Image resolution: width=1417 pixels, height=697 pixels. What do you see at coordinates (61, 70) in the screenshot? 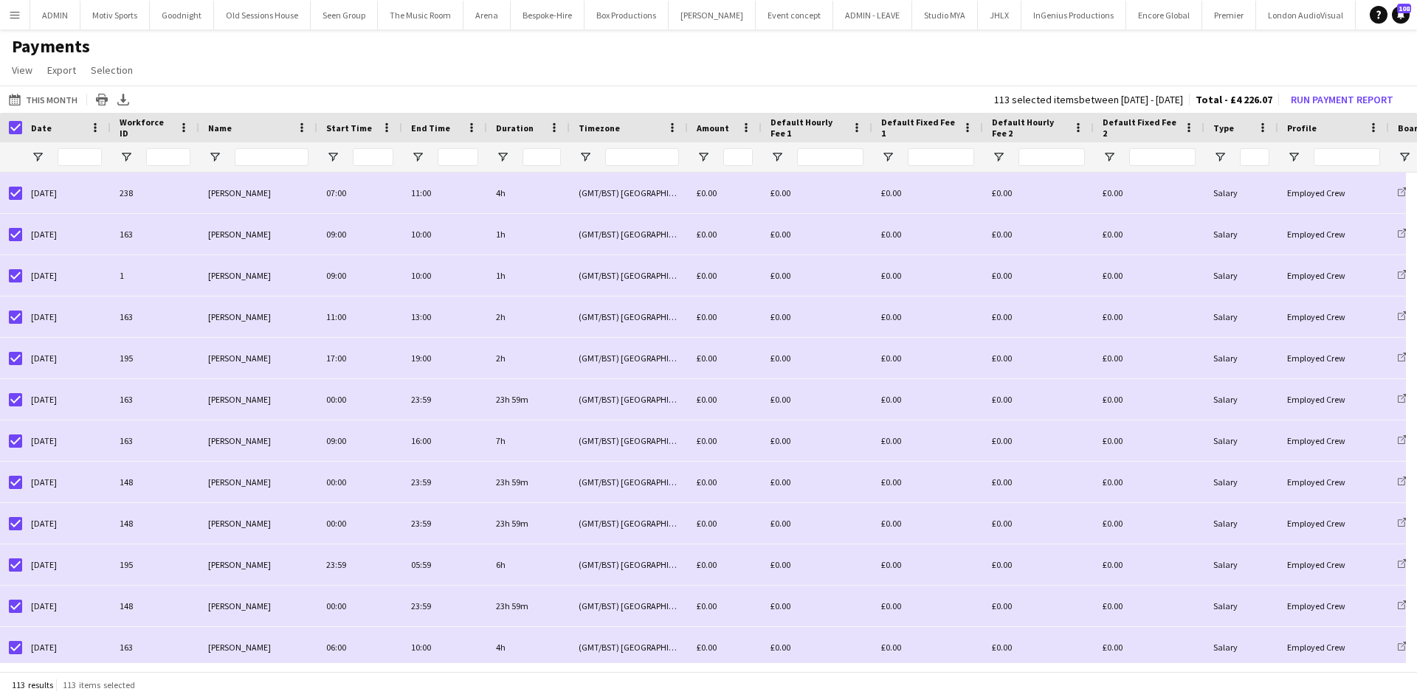
I see `span: Export` at bounding box center [61, 70].